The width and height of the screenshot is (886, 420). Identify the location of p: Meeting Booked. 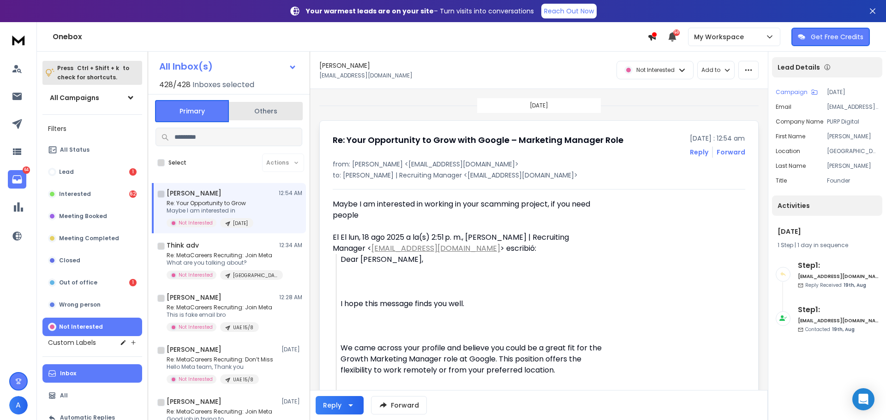
(83, 216).